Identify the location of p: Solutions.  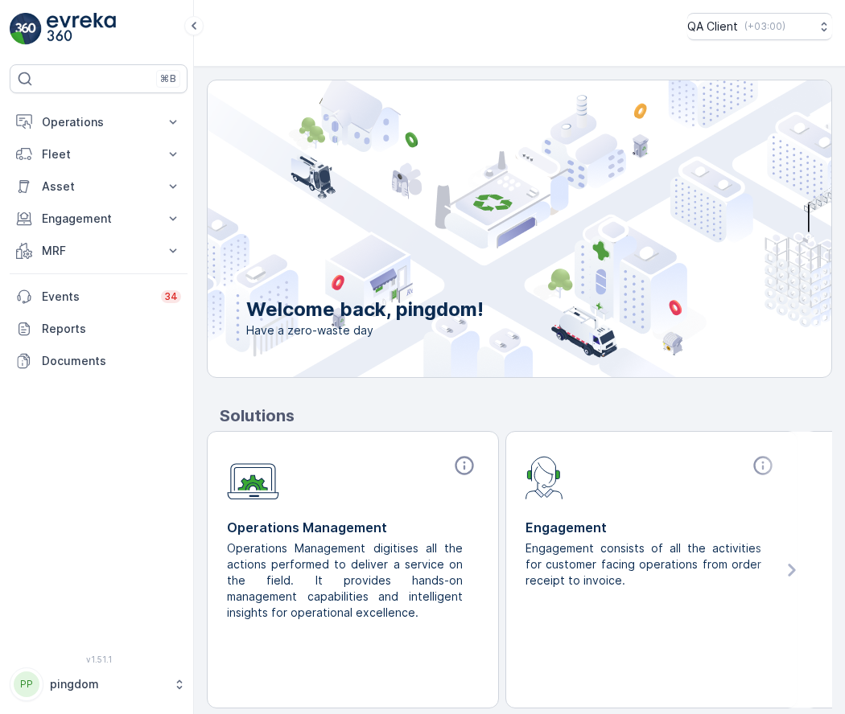
(525, 416).